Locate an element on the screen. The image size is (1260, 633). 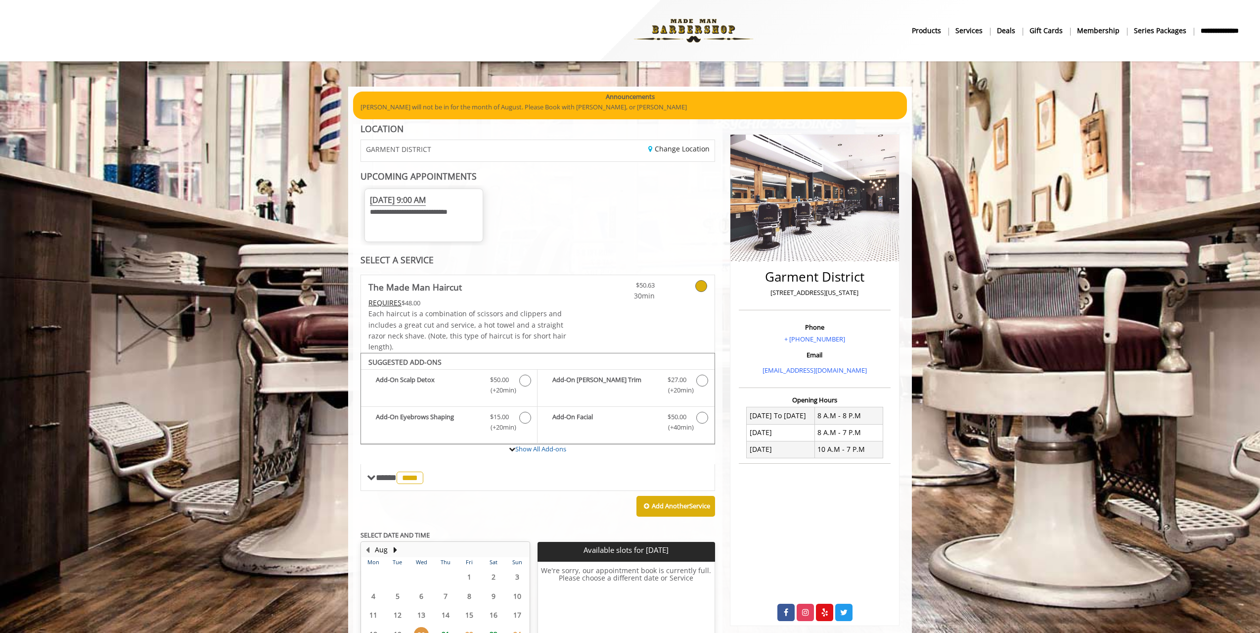
button: Next Month is located at coordinates (395, 549).